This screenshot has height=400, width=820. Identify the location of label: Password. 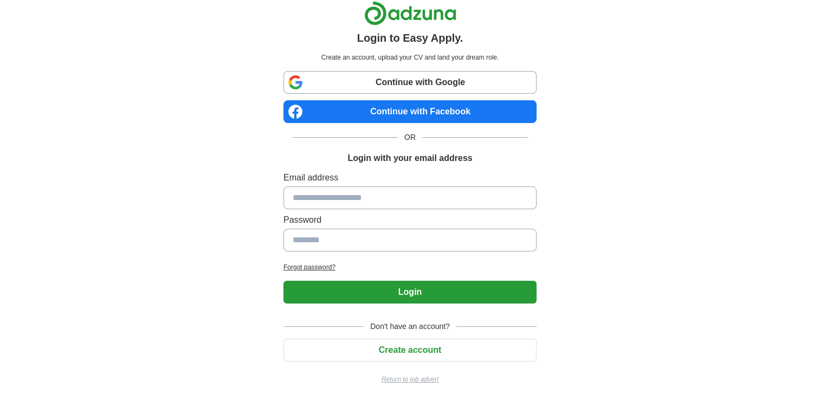
(410, 220).